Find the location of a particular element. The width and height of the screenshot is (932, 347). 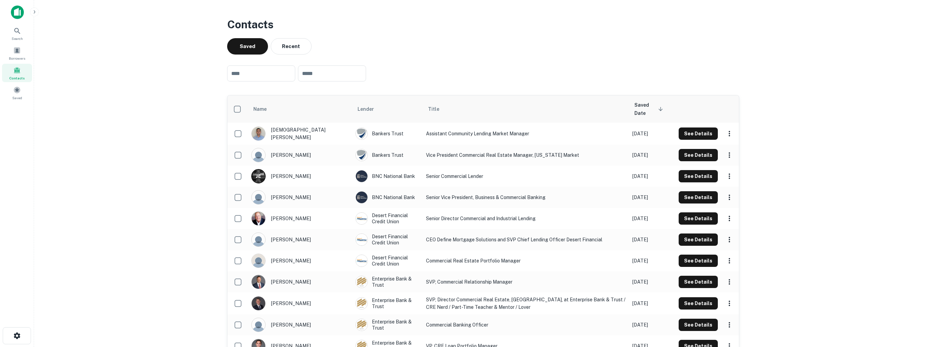

td: CEO Define Mortgage Solutions and SVP Chief Lending Officer Desert Financial is located at coordinates (526, 239).